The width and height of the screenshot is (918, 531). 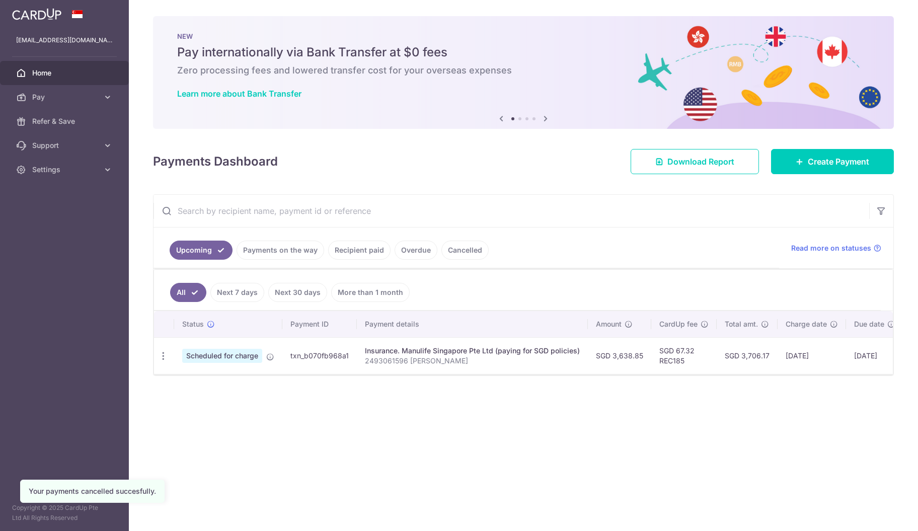 What do you see at coordinates (694, 161) in the screenshot?
I see `a: Download Report` at bounding box center [694, 161].